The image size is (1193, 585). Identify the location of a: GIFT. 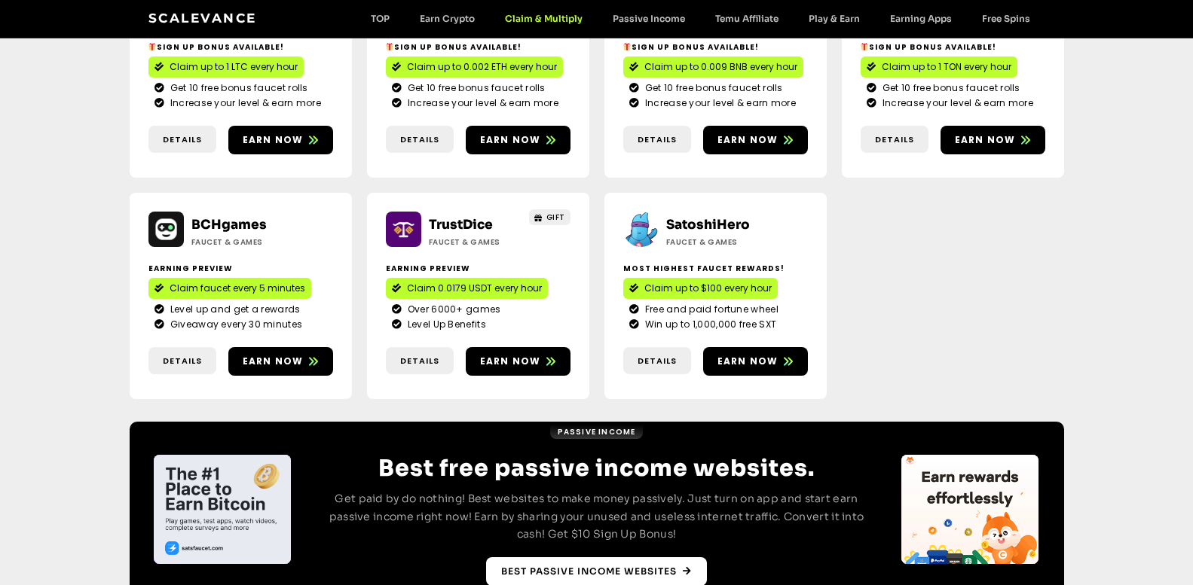
(549, 217).